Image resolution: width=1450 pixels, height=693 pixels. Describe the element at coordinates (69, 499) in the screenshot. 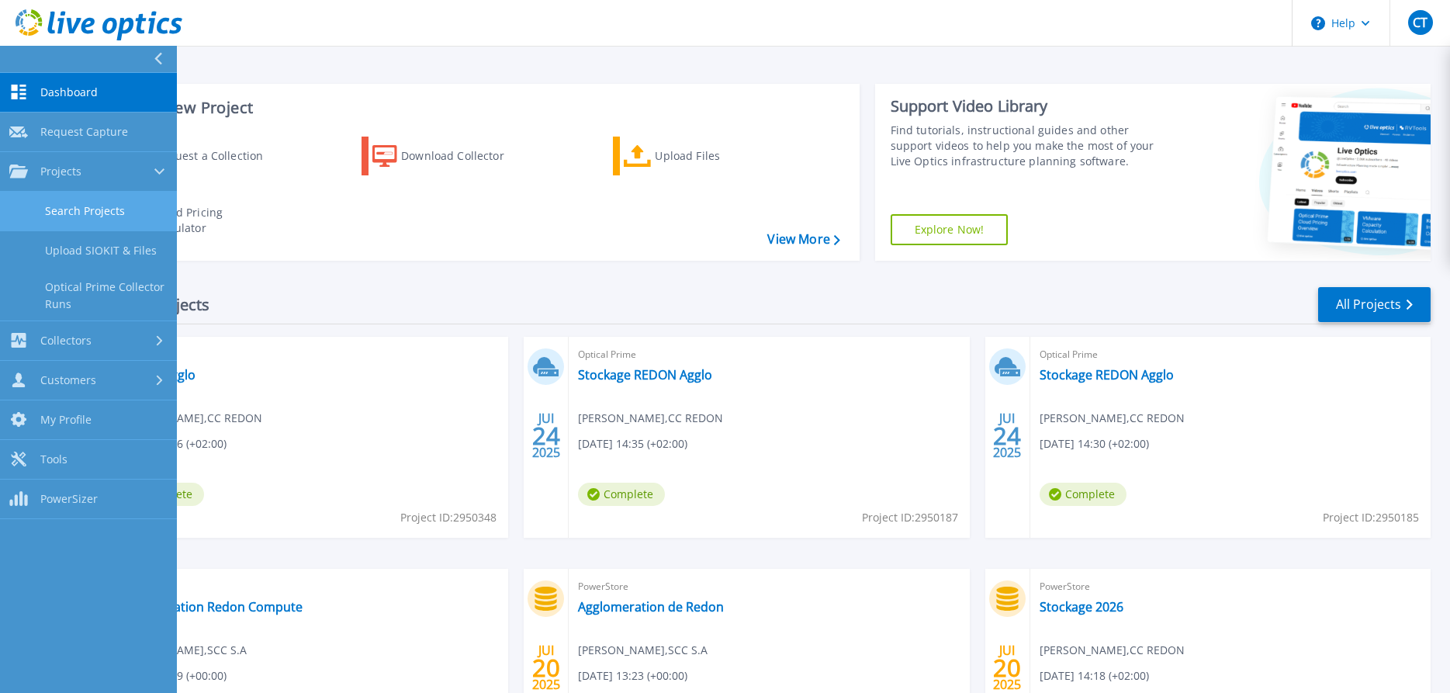

I see `span: PowerSizer` at that location.